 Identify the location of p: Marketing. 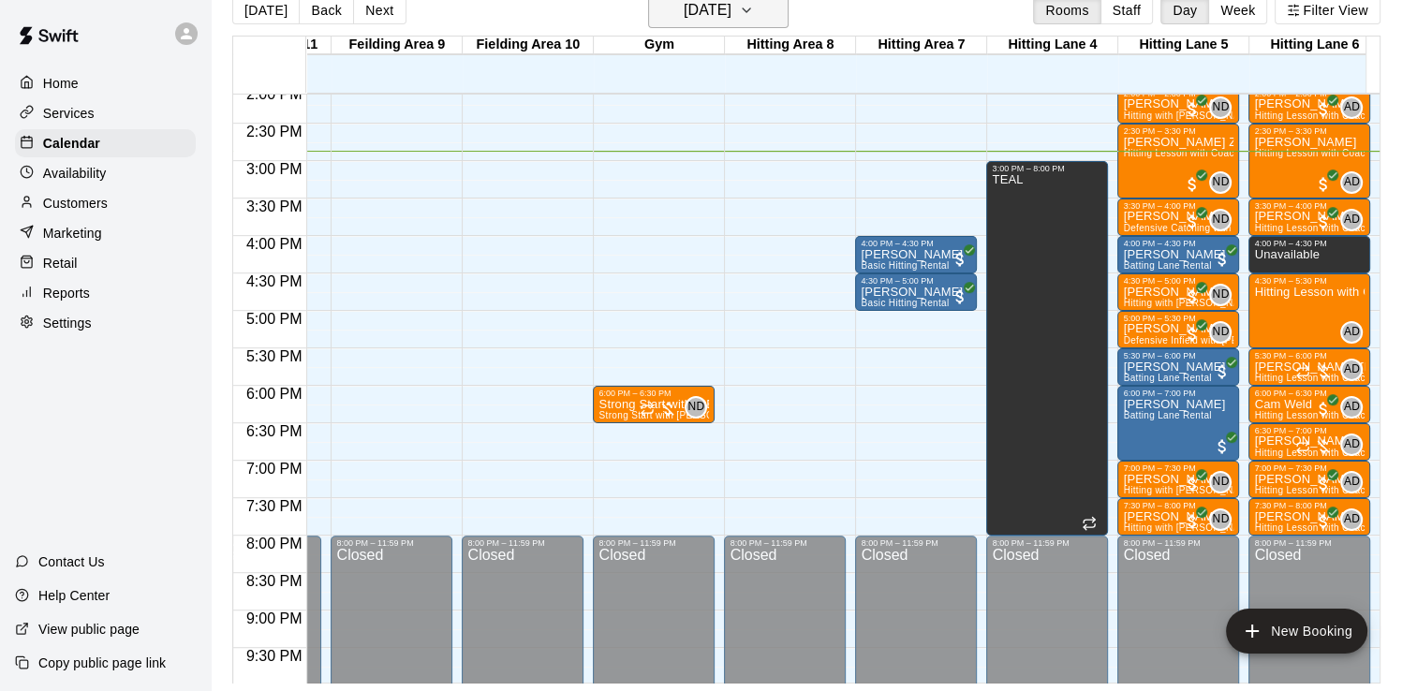
(72, 233).